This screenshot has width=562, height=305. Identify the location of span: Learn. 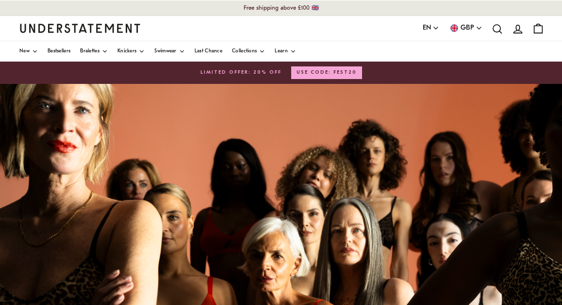
(281, 51).